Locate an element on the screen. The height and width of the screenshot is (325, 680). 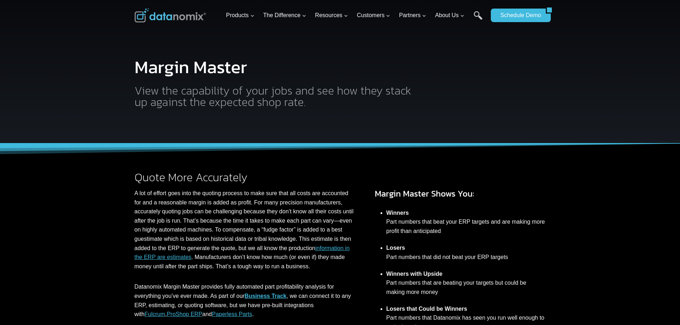
span: Products is located at coordinates (240, 15).